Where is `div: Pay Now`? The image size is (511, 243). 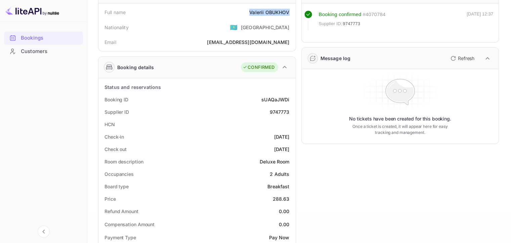
div: Pay Now is located at coordinates (279, 237).